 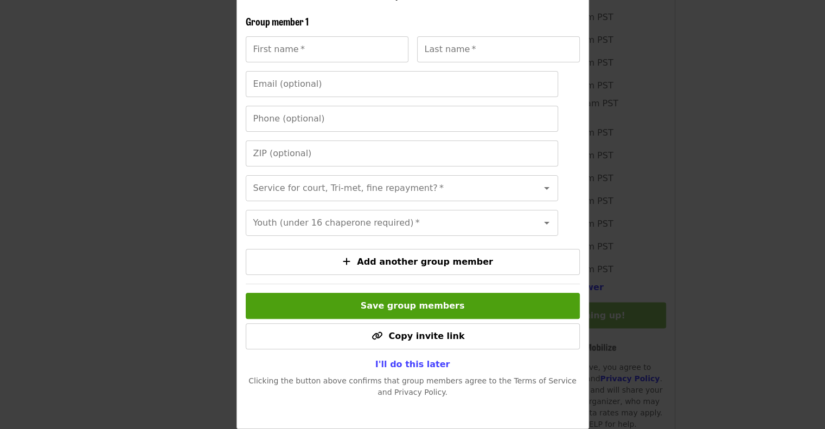 What do you see at coordinates (413, 306) in the screenshot?
I see `button: Save group members` at bounding box center [413, 306].